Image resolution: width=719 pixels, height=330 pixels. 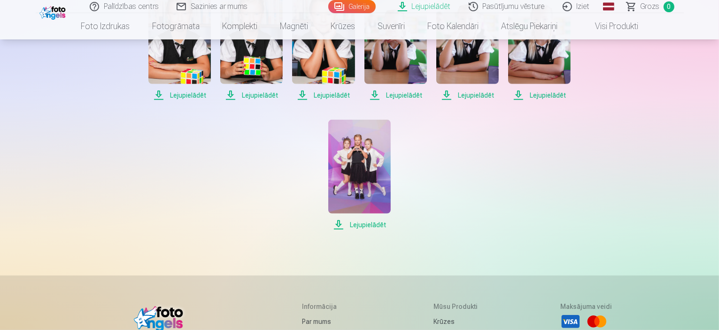 What do you see at coordinates (105, 26) in the screenshot?
I see `a: Foto izdrukas` at bounding box center [105, 26].